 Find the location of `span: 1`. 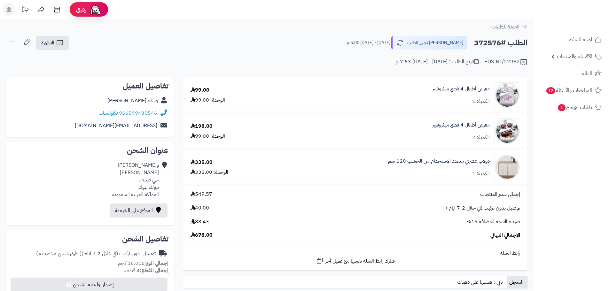

span: 1 is located at coordinates (562, 108).